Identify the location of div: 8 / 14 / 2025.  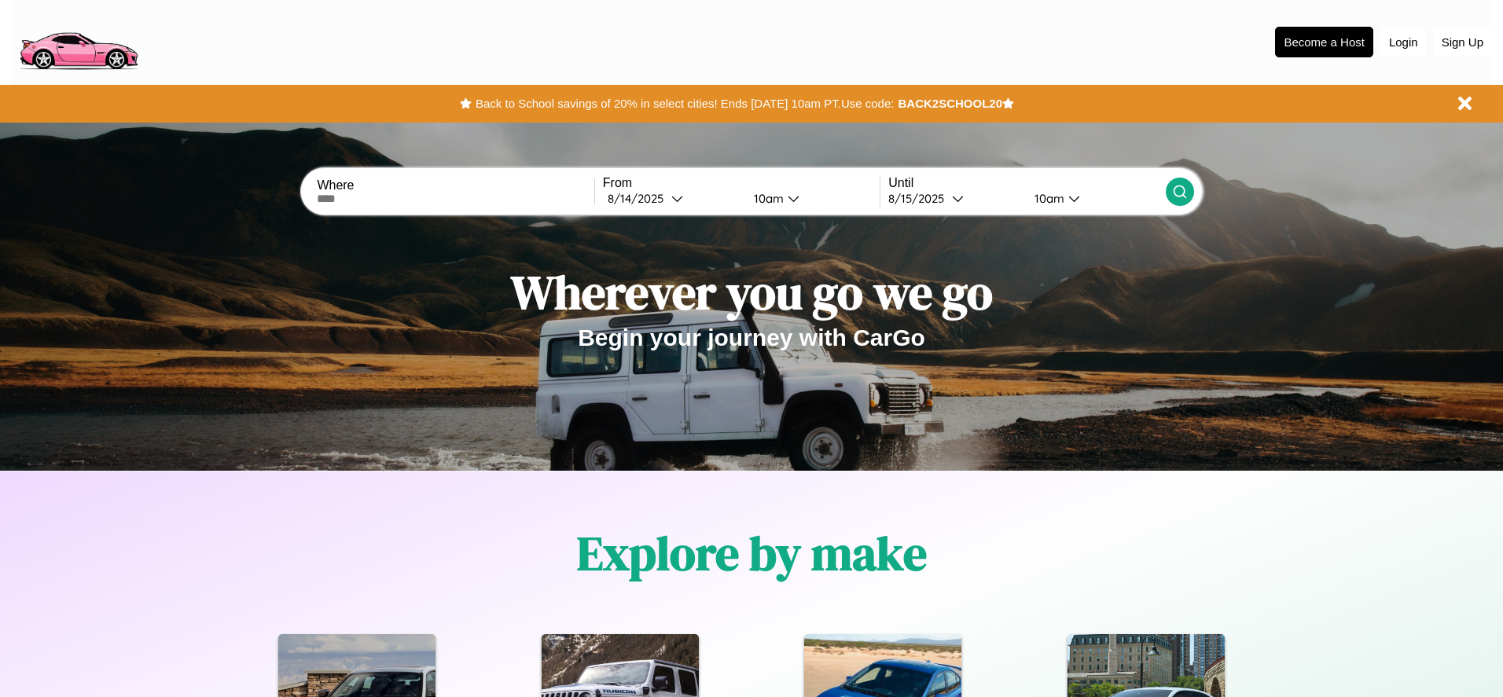
(639, 198).